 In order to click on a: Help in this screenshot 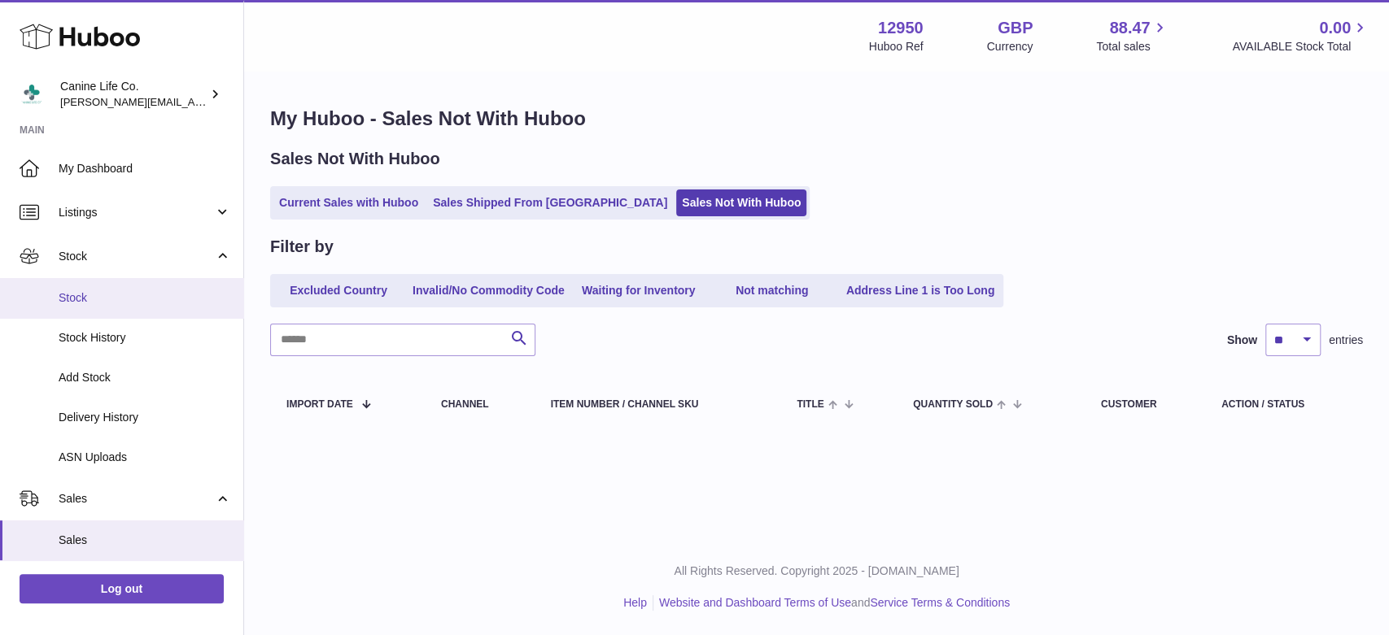, I will do `click(635, 603)`.